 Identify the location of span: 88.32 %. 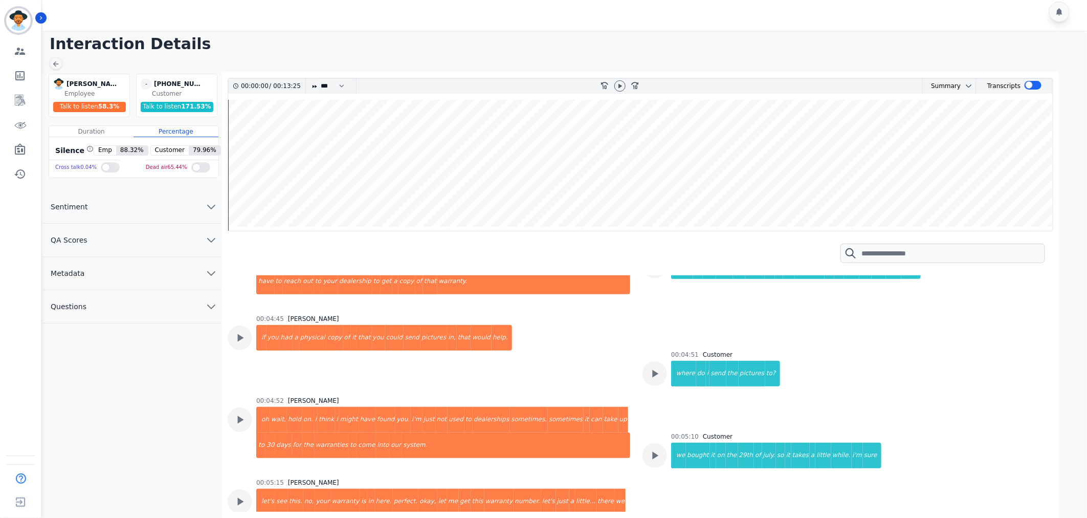
(132, 150).